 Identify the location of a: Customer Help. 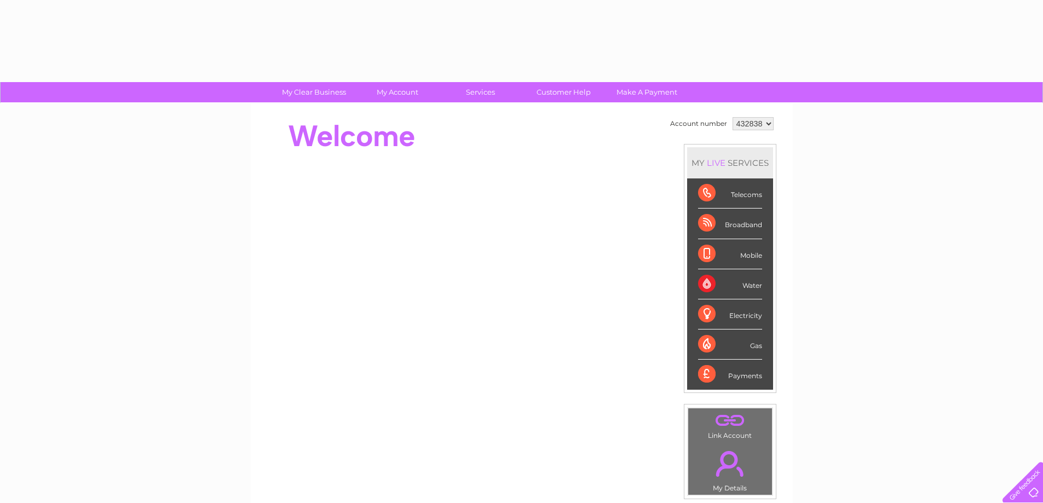
(563, 92).